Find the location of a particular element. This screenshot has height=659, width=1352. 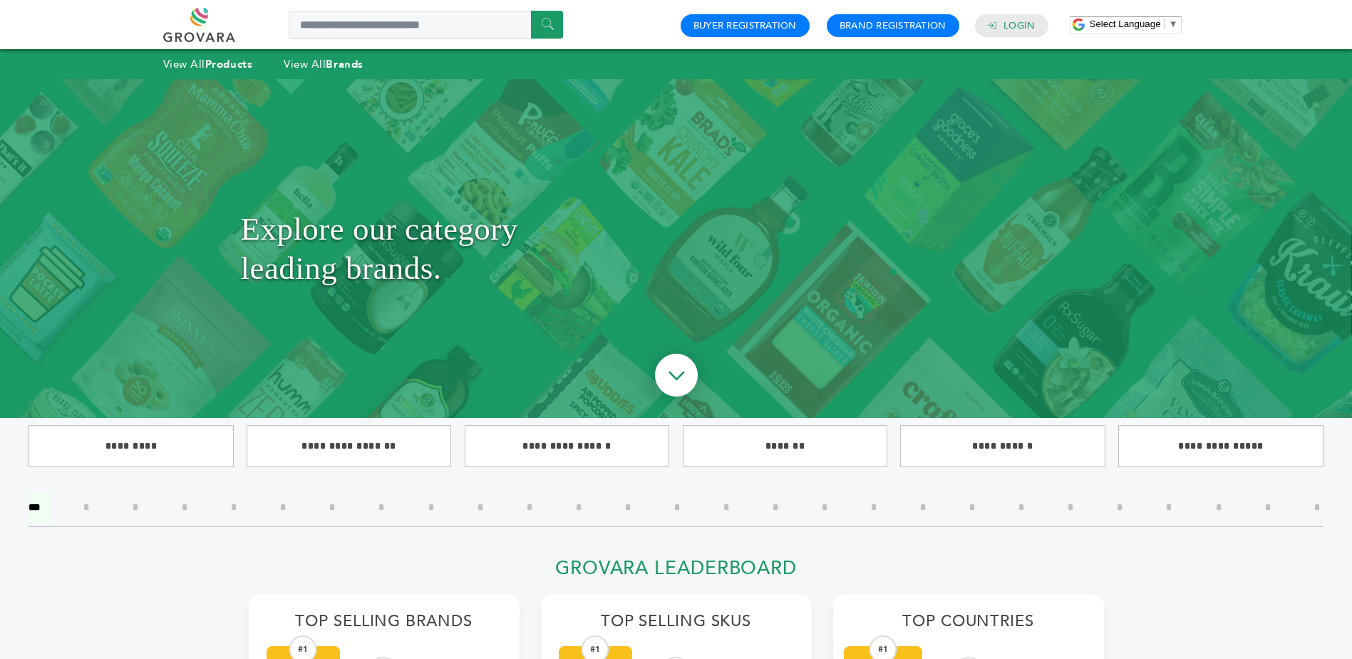

strong: Products is located at coordinates (229, 64).